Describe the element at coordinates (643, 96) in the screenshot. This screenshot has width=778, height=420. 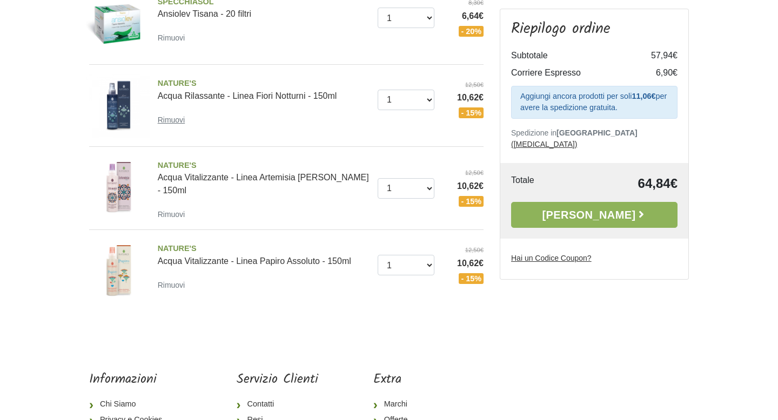
I see `strong: 11,06€` at that location.